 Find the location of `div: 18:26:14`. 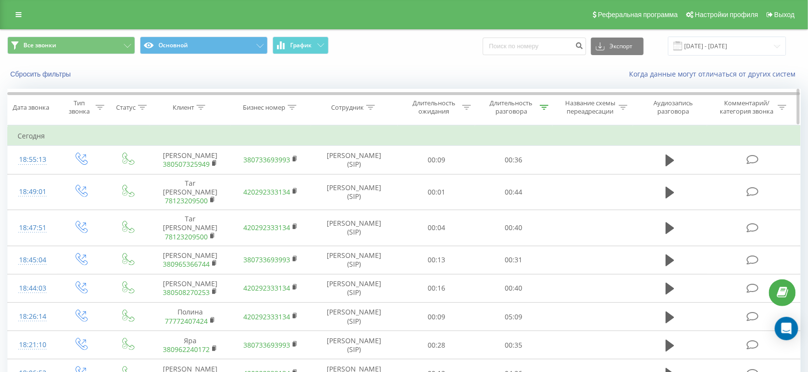

div: 18:26:14 is located at coordinates (32, 316).